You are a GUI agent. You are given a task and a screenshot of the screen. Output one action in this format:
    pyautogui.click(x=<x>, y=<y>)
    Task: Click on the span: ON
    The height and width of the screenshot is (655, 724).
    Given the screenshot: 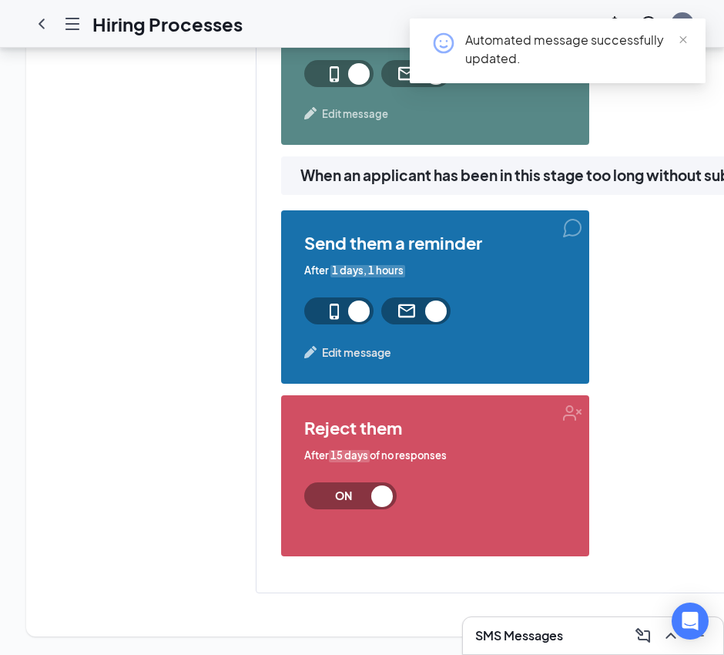 What is the action you would take?
    pyautogui.click(x=344, y=495)
    